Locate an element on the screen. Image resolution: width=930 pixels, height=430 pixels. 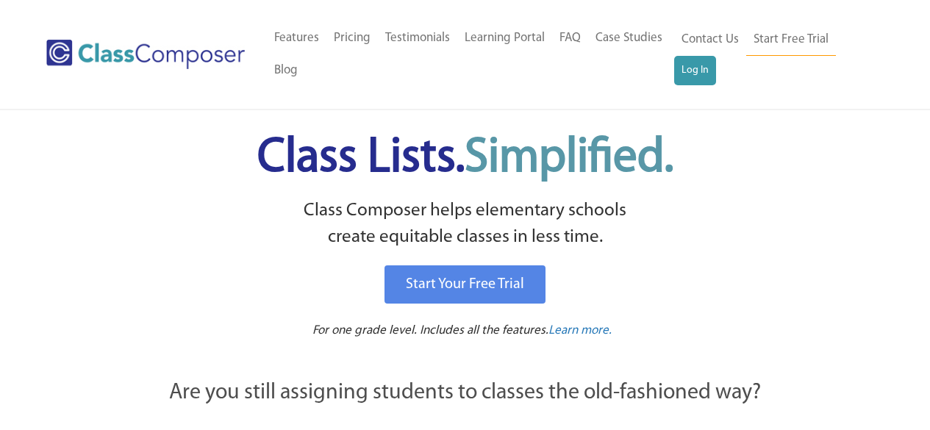
span: Learn more. is located at coordinates (580, 330).